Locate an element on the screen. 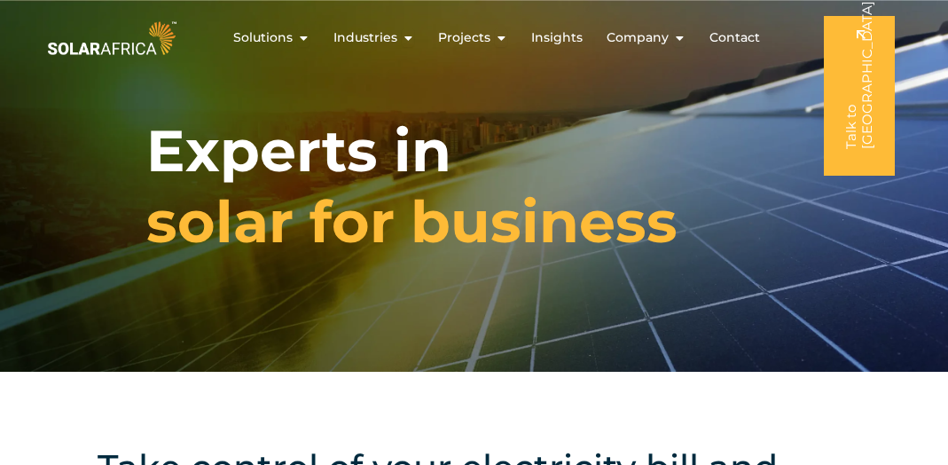  span: Insights is located at coordinates (557, 37).